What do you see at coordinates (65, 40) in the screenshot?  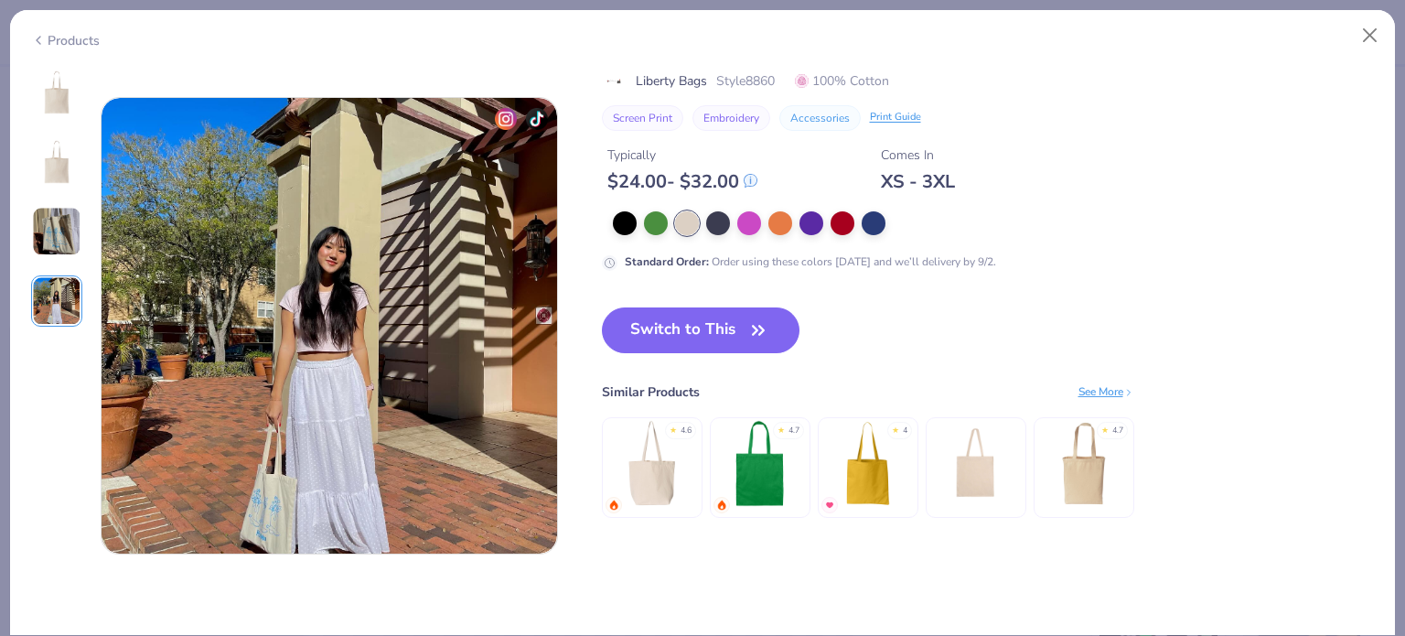 I see `div: Products` at bounding box center [65, 40].